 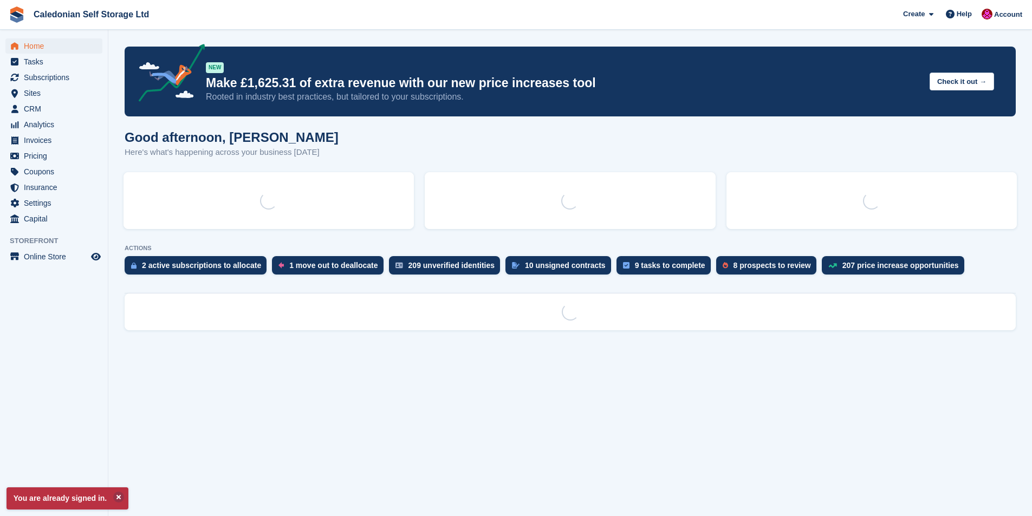 I want to click on span: Help, so click(x=964, y=14).